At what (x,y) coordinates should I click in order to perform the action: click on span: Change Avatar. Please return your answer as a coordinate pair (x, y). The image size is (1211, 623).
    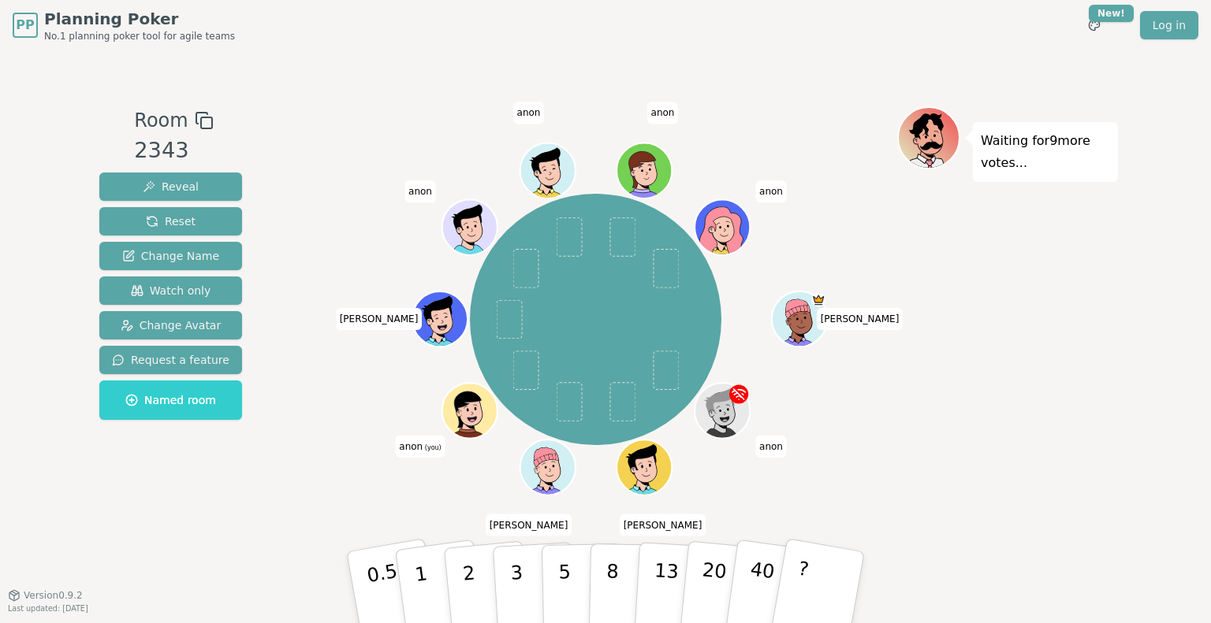
    Looking at the image, I should click on (171, 325).